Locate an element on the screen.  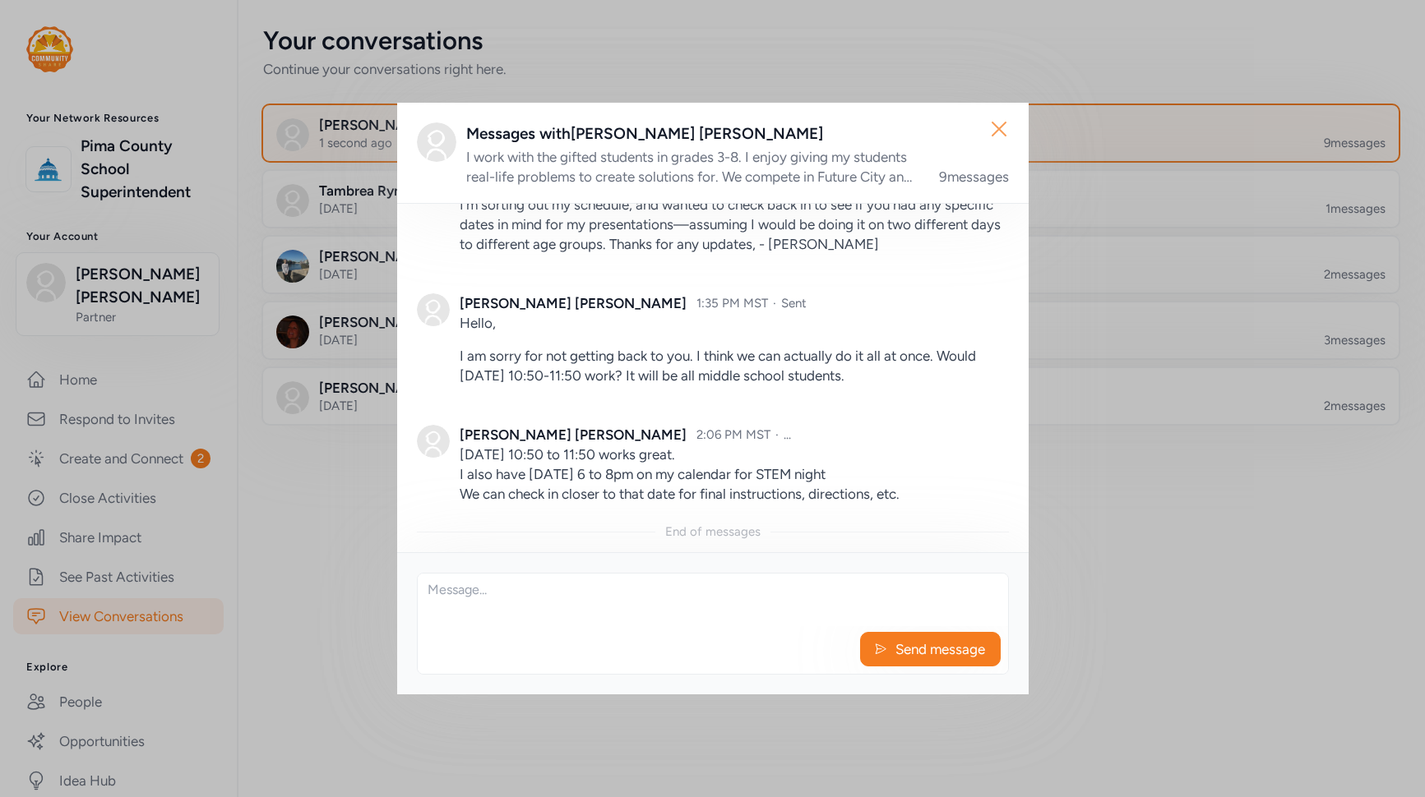
div: 9 messages is located at coordinates (973, 177).